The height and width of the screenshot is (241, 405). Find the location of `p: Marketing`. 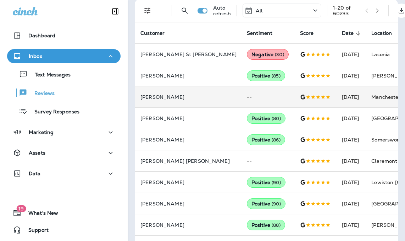

p: Marketing is located at coordinates (41, 132).